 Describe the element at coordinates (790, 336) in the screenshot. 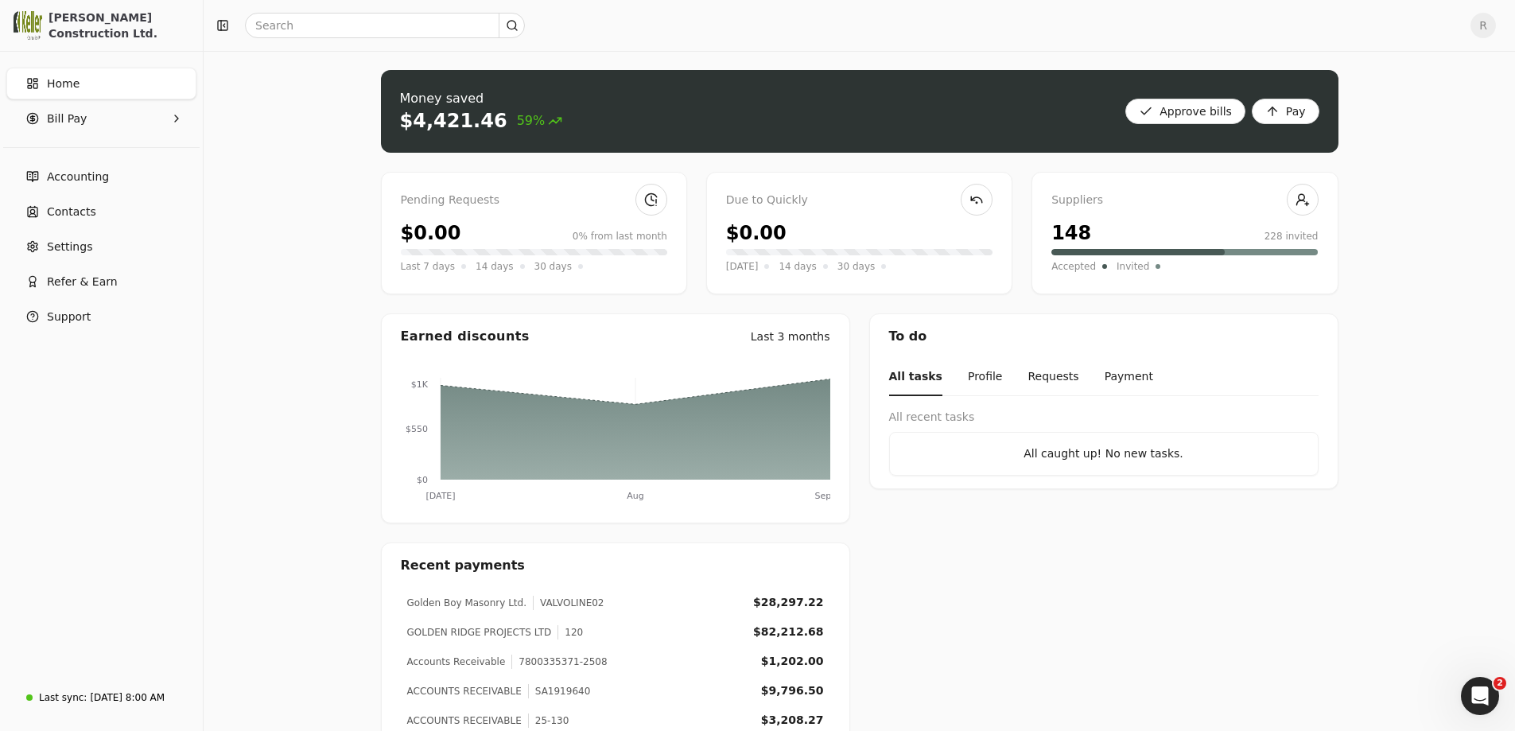

I see `button: Last 3 months` at that location.